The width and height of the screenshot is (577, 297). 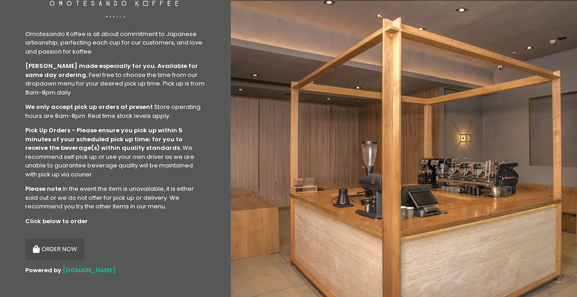 I want to click on b: Pick Up Orders - Please ensure you pick up within 5 minutes of your scheduled pick up time; for y..., so click(x=104, y=139).